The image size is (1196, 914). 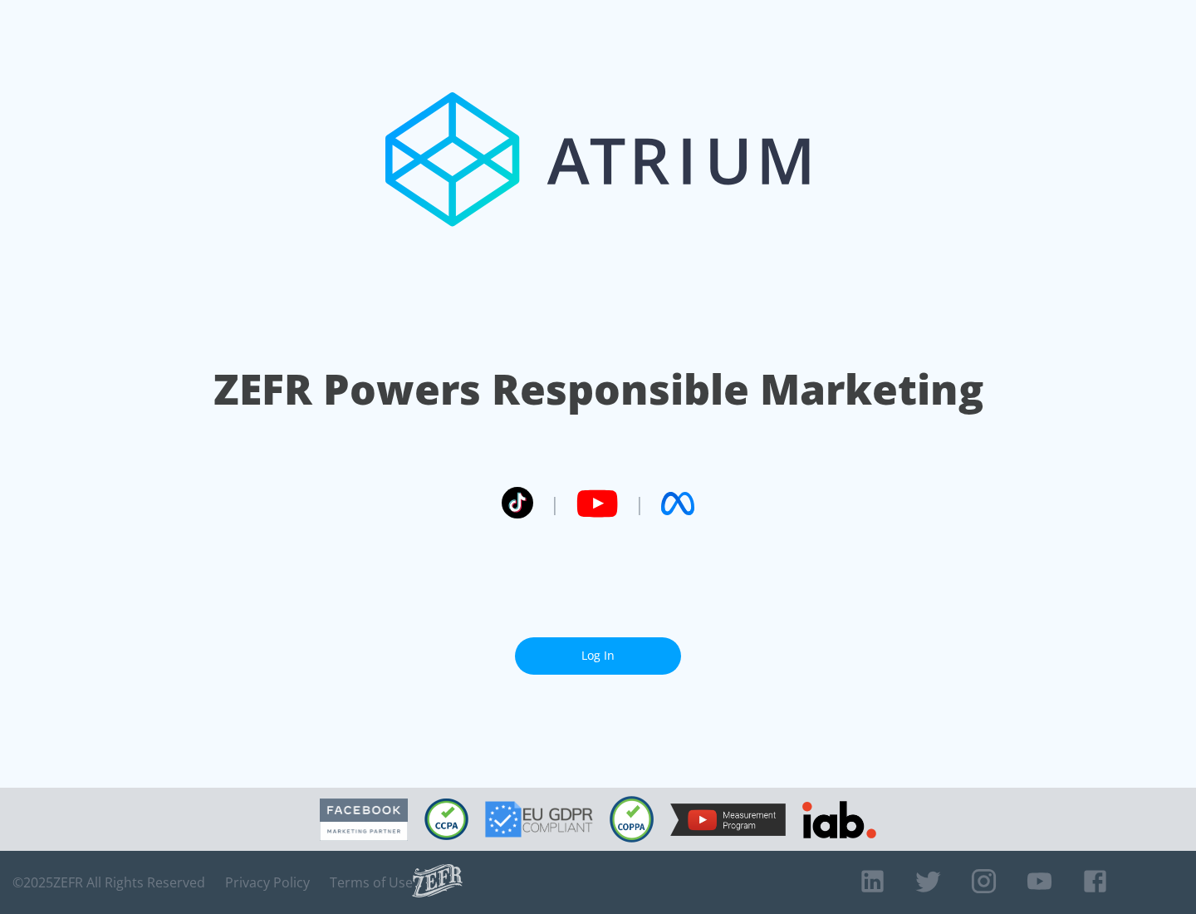 I want to click on h1: ZEFR Powers Responsible Marketing, so click(x=598, y=389).